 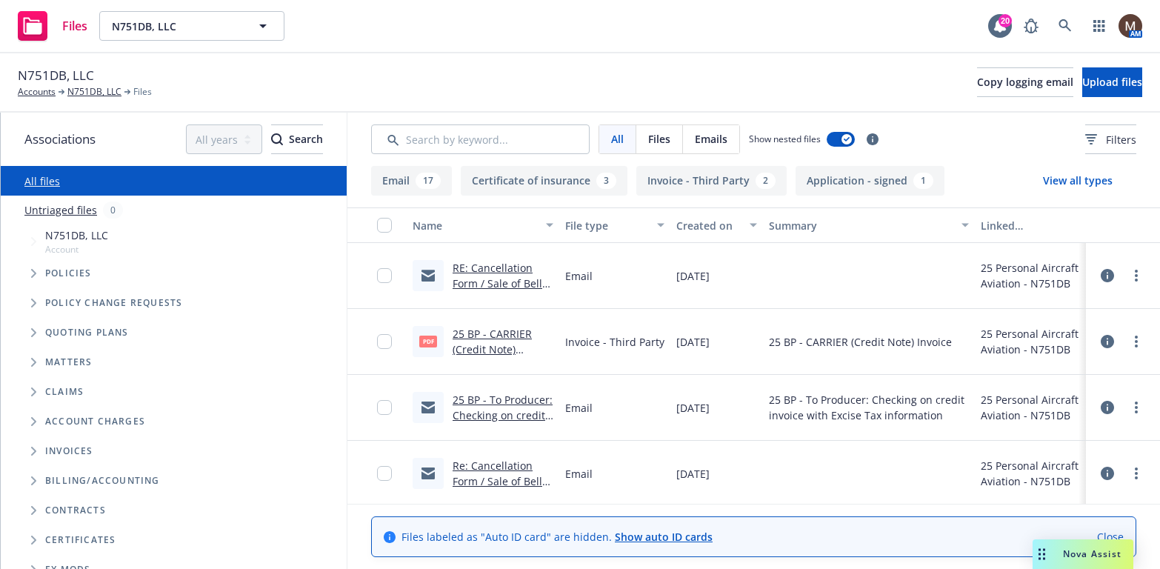 What do you see at coordinates (861, 225) in the screenshot?
I see `div: Summary` at bounding box center [861, 225].